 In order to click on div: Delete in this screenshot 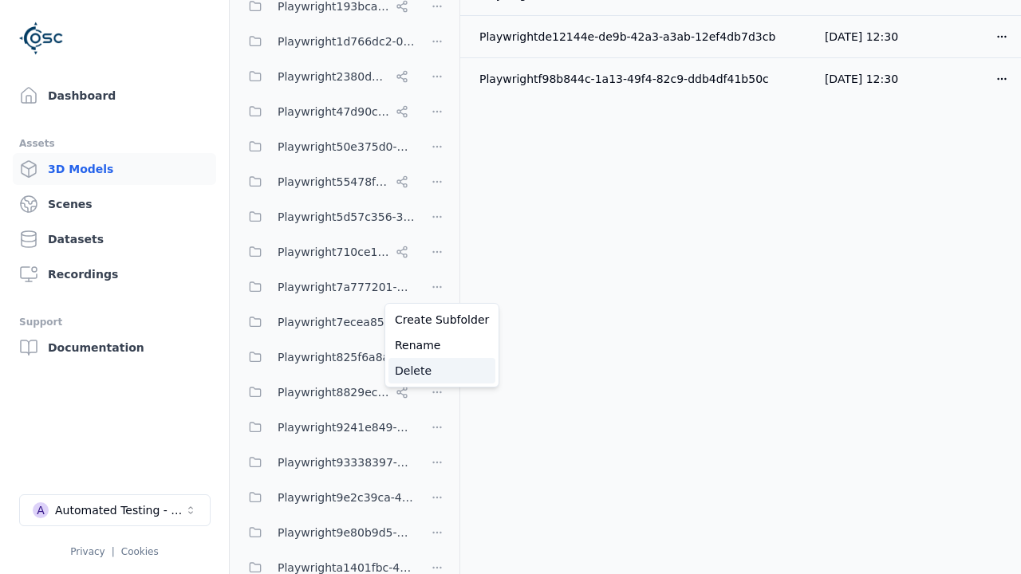, I will do `click(442, 371)`.